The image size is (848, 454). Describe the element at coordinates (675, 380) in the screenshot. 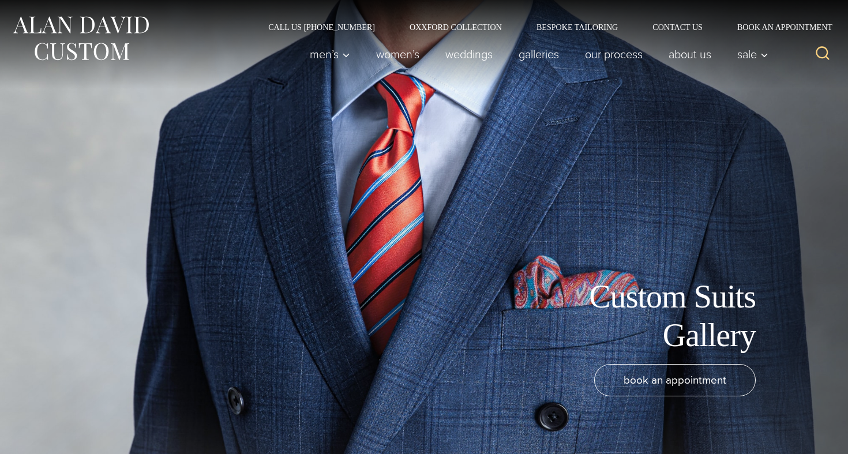

I see `span: book an appointment` at that location.